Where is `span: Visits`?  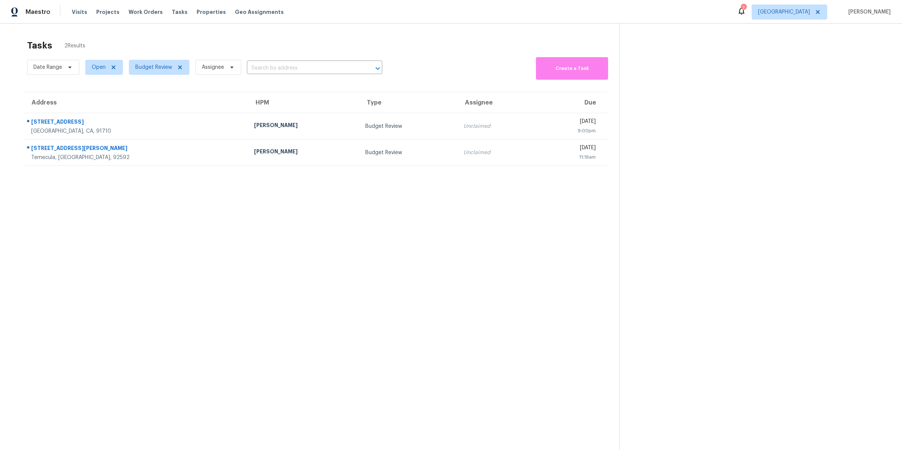 span: Visits is located at coordinates (79, 12).